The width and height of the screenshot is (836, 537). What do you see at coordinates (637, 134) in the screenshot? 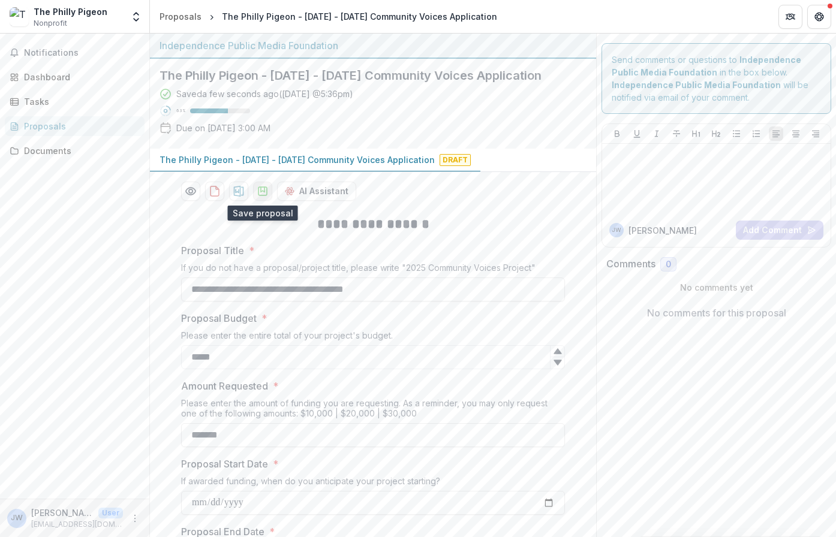
I see `button: Underline` at bounding box center [637, 134].